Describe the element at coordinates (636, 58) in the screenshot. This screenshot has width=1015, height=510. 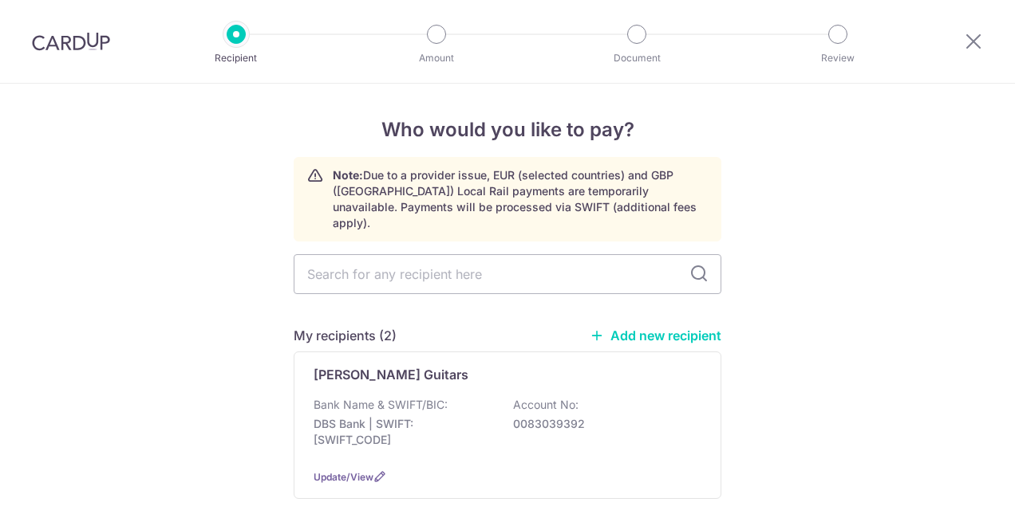
I see `p: Document` at that location.